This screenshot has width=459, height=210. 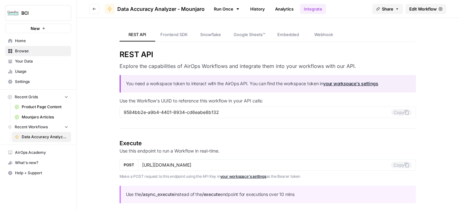 What do you see at coordinates (41, 82) in the screenshot?
I see `span: Settings` at bounding box center [41, 82].